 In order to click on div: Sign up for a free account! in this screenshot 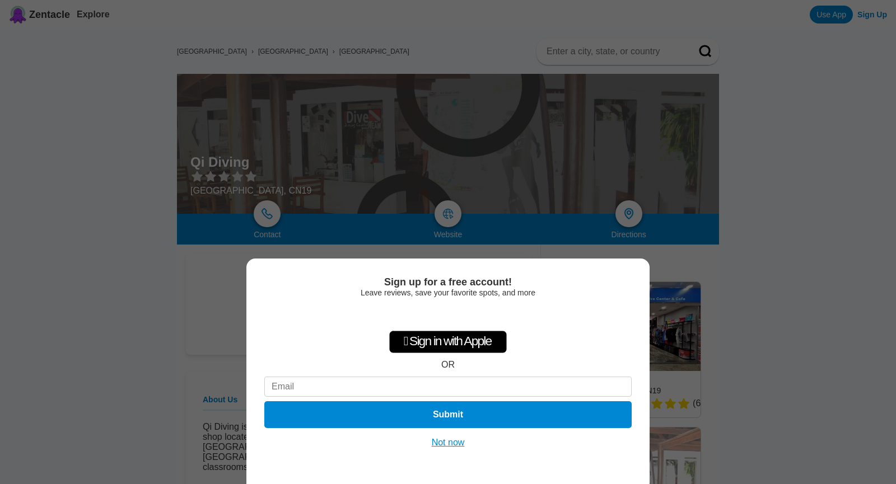, I will do `click(448, 282)`.